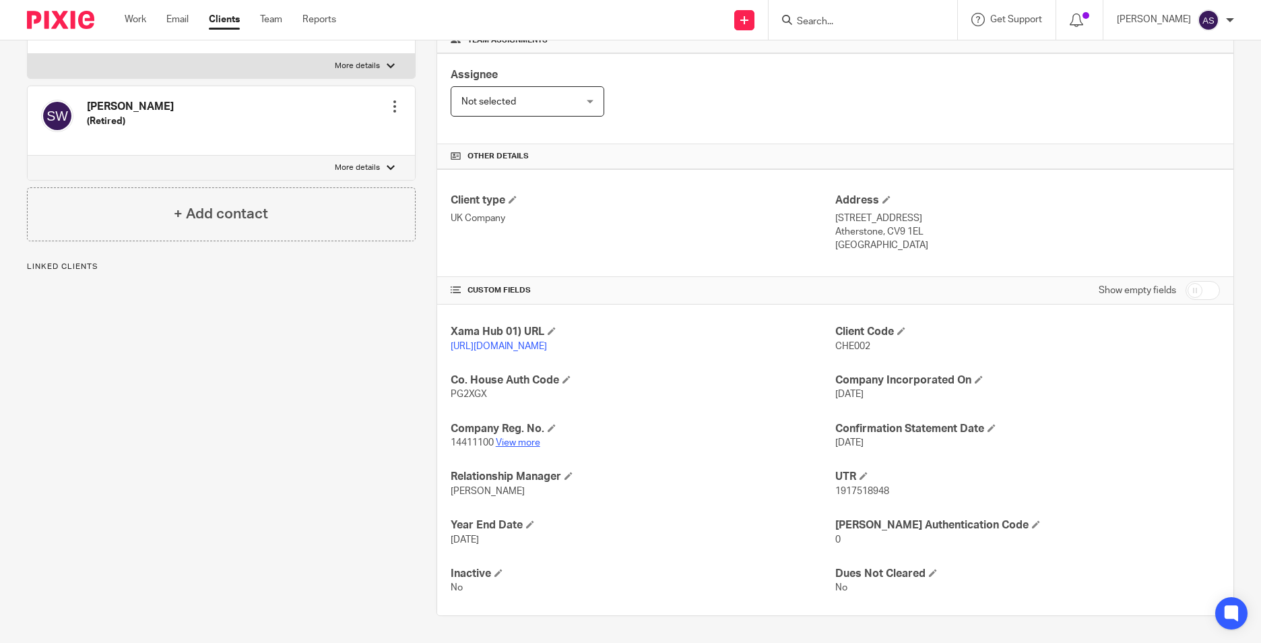 This screenshot has height=643, width=1261. What do you see at coordinates (518, 443) in the screenshot?
I see `a: View more` at bounding box center [518, 443].